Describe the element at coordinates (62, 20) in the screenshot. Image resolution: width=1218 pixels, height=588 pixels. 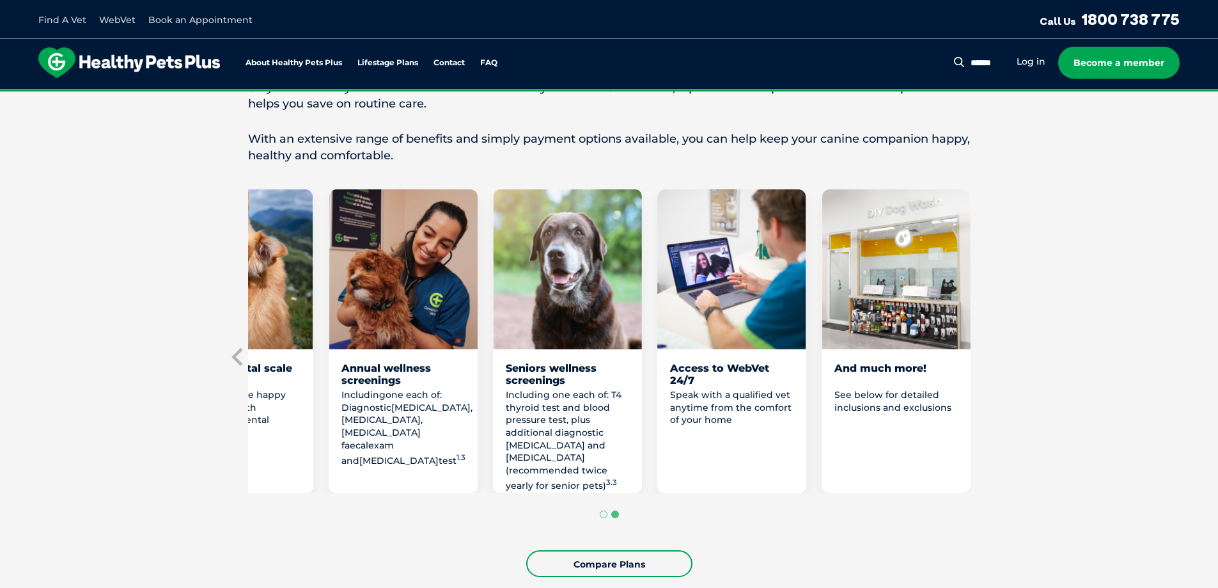
I see `a: Find A Vet` at that location.